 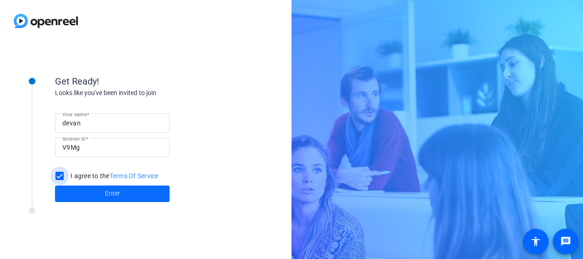 What do you see at coordinates (112, 193) in the screenshot?
I see `span: Enter` at bounding box center [112, 193].